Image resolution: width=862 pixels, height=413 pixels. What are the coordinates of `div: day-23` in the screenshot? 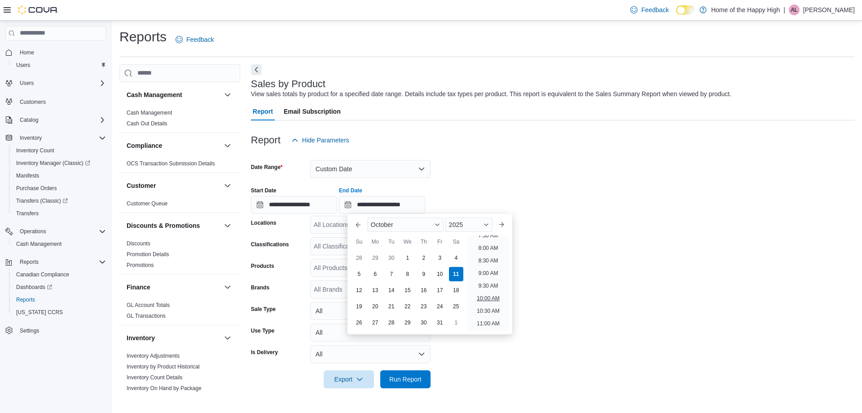 It's located at (424, 306).